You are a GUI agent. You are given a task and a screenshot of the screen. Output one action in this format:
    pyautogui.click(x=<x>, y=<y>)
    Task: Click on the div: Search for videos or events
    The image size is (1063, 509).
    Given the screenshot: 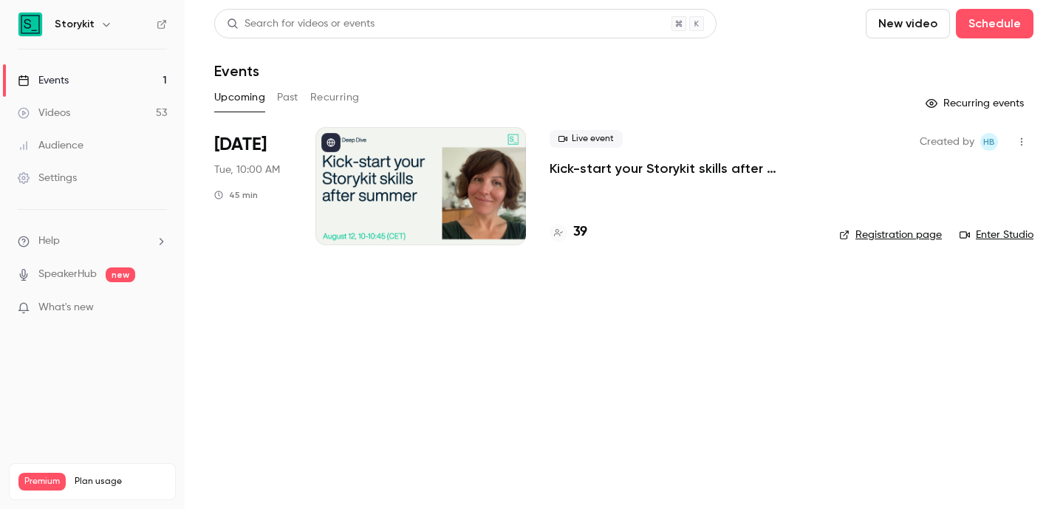 What is the action you would take?
    pyautogui.click(x=301, y=24)
    